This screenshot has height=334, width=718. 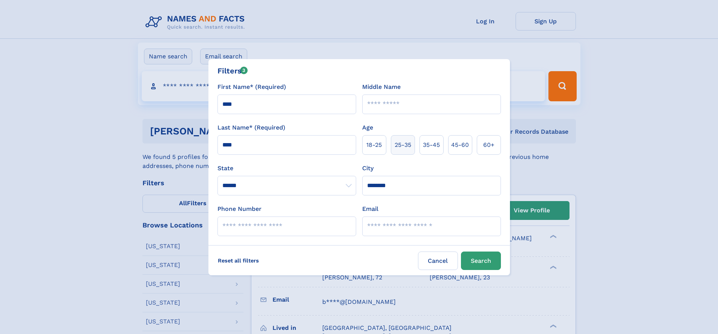 I want to click on span: 35‑45, so click(x=431, y=145).